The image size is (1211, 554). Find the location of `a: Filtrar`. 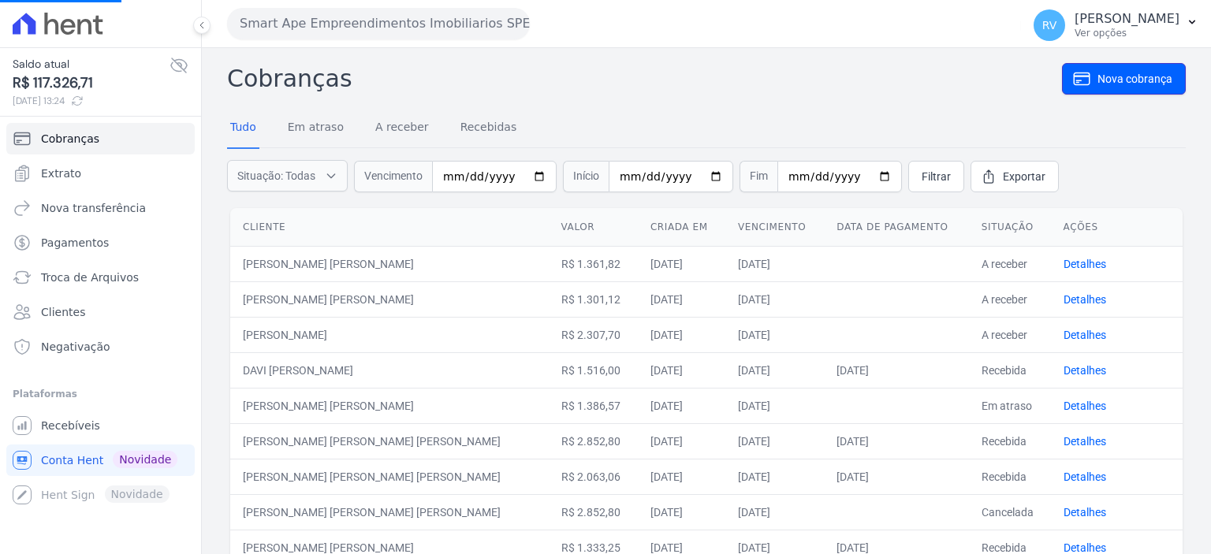

a: Filtrar is located at coordinates (936, 177).